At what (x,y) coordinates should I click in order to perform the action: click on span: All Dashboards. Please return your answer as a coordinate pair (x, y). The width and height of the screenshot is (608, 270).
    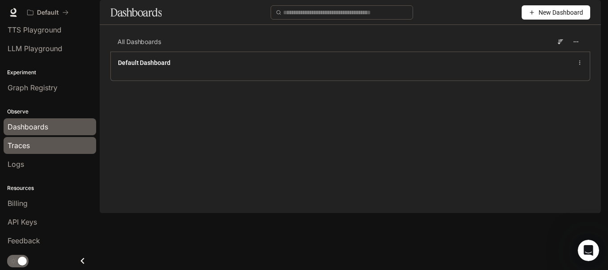
    Looking at the image, I should click on (139, 42).